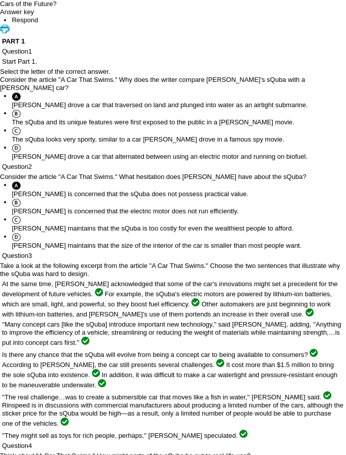 The image size is (346, 455). I want to click on span: Start Part 1., so click(19, 61).